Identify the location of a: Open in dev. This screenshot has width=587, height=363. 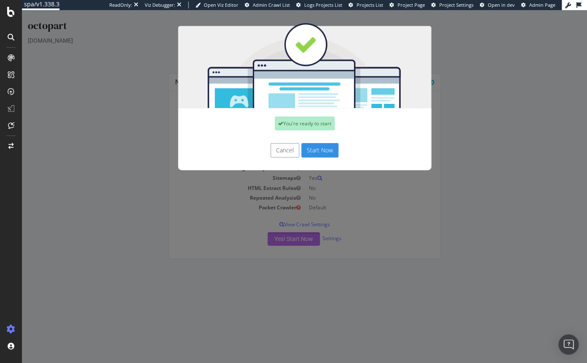
(497, 5).